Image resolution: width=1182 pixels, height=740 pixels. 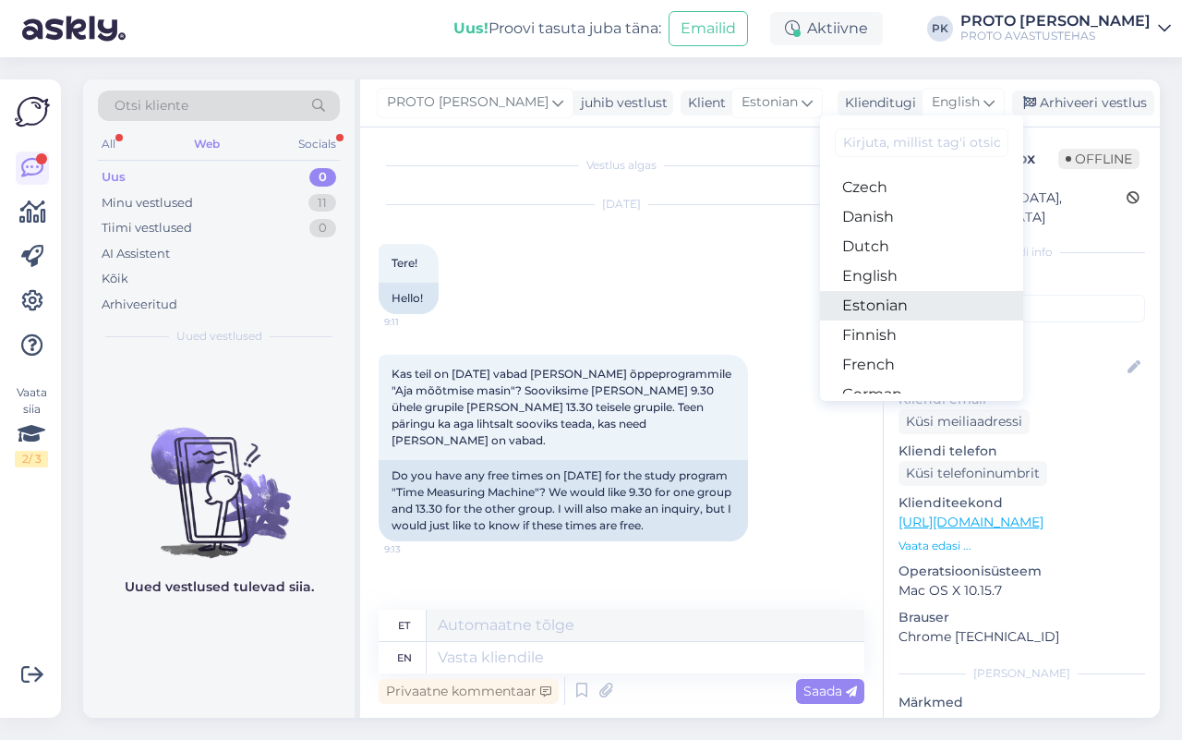 What do you see at coordinates (622, 165) in the screenshot?
I see `div: Vestlus algas` at bounding box center [622, 165].